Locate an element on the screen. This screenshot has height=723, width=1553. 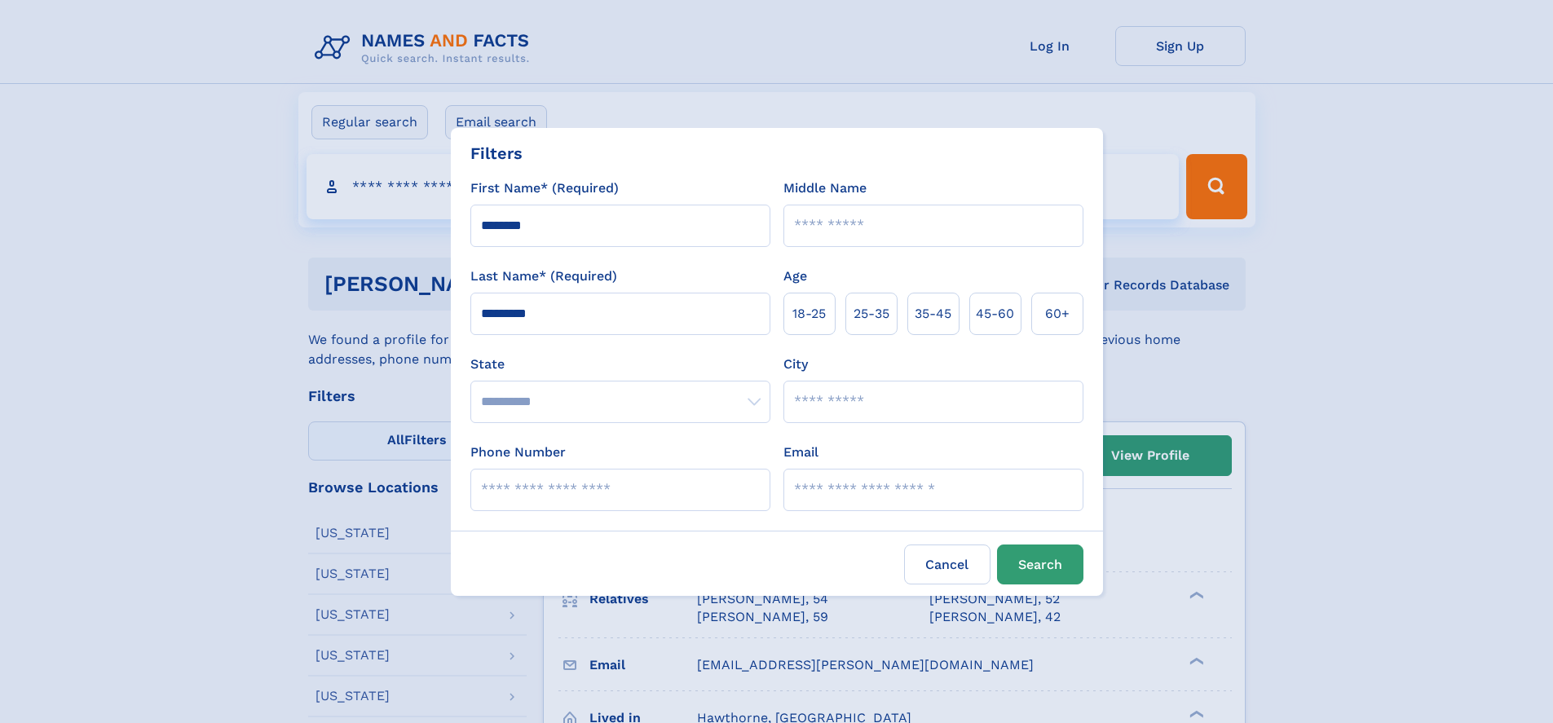
label: Phone Number is located at coordinates (518, 452).